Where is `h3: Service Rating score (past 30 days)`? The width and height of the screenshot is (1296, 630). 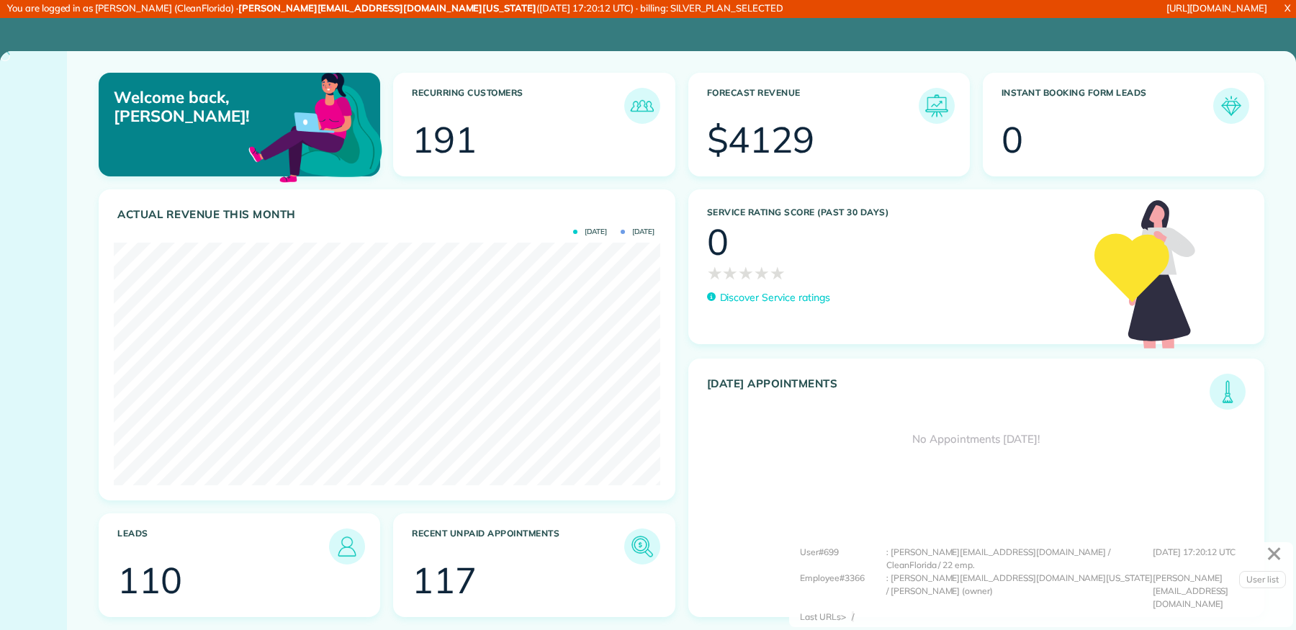 h3: Service Rating score (past 30 days) is located at coordinates (894, 212).